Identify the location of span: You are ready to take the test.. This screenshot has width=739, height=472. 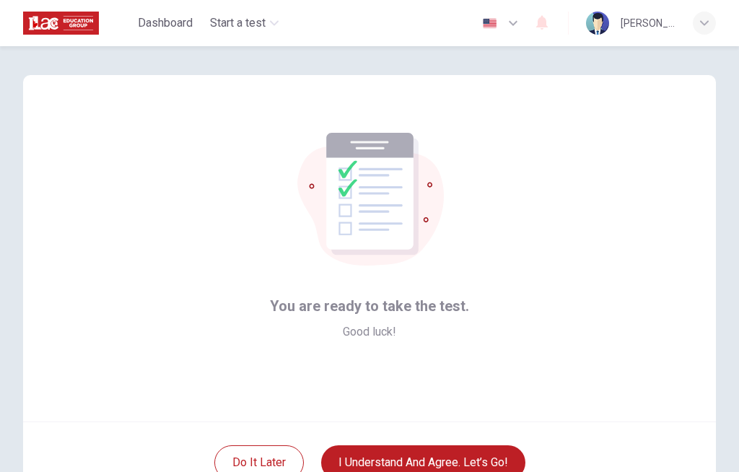
(369, 306).